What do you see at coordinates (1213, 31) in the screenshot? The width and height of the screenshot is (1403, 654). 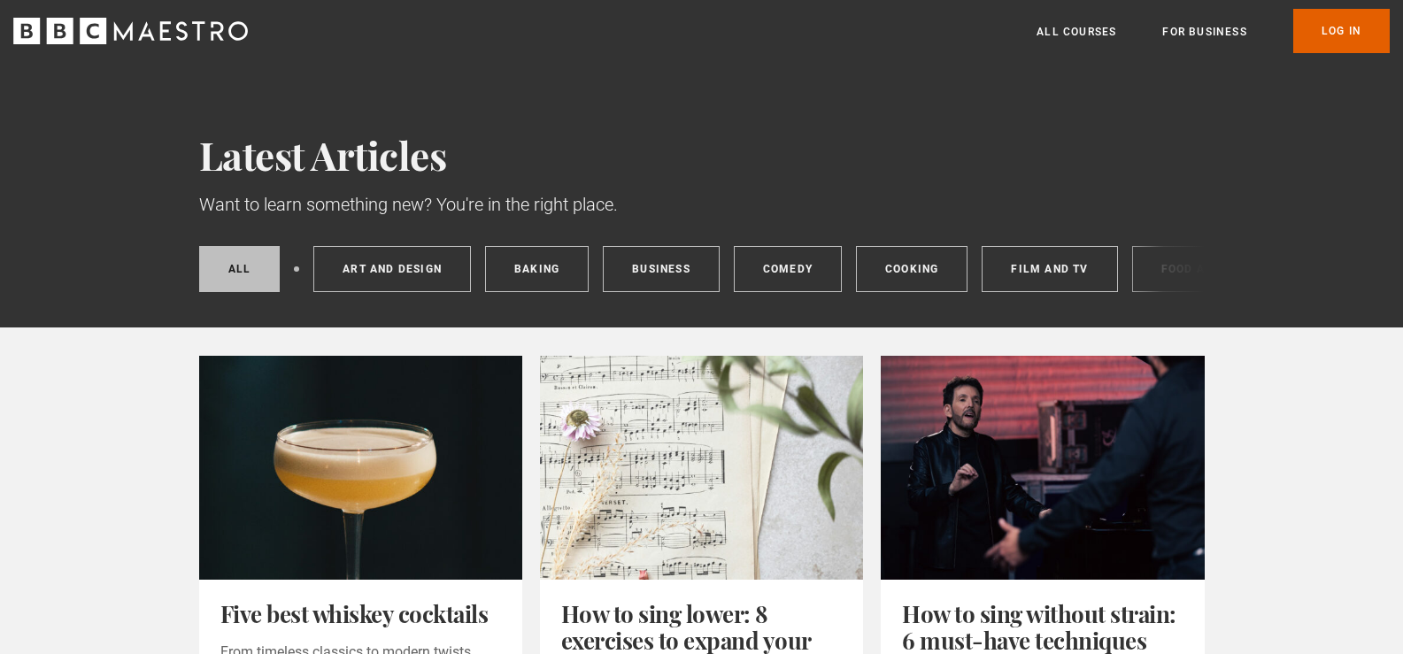 I see `nav: Primary` at bounding box center [1213, 31].